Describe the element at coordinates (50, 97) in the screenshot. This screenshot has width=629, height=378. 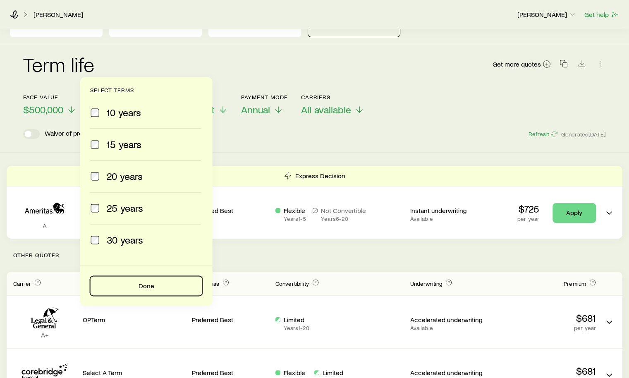
I see `p: Face value` at that location.